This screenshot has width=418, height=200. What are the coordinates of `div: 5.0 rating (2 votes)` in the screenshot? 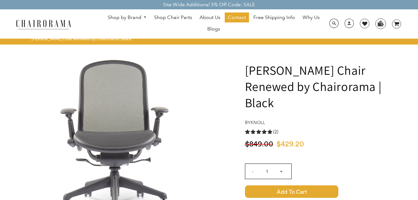 It's located at (328, 131).